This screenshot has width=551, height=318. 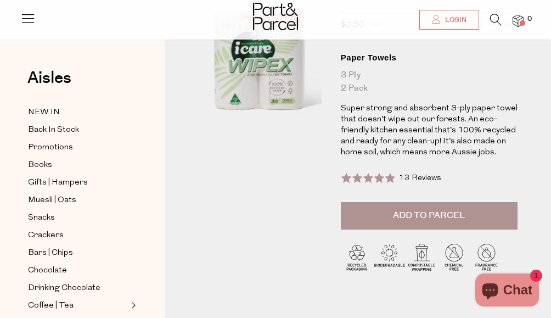 What do you see at coordinates (40, 165) in the screenshot?
I see `span: Books` at bounding box center [40, 165].